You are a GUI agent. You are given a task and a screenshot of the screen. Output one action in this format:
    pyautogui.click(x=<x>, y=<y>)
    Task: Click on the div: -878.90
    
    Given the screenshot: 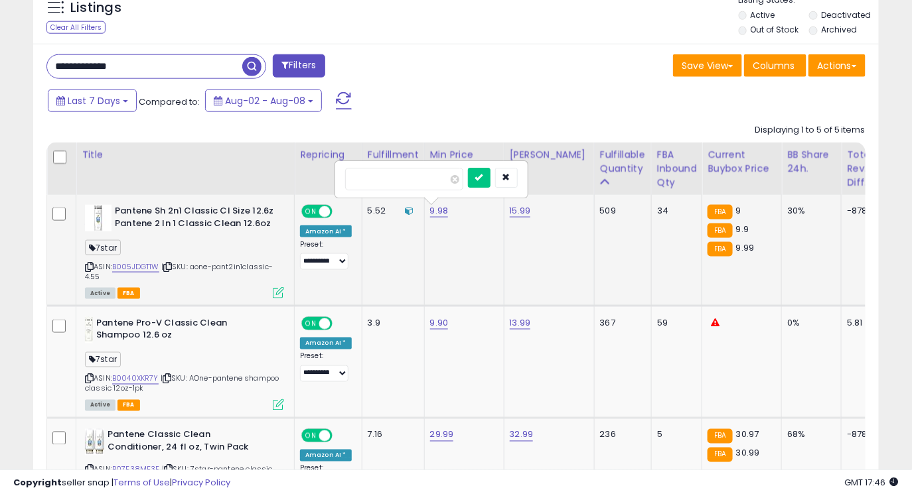 What is the action you would take?
    pyautogui.click(x=864, y=435)
    